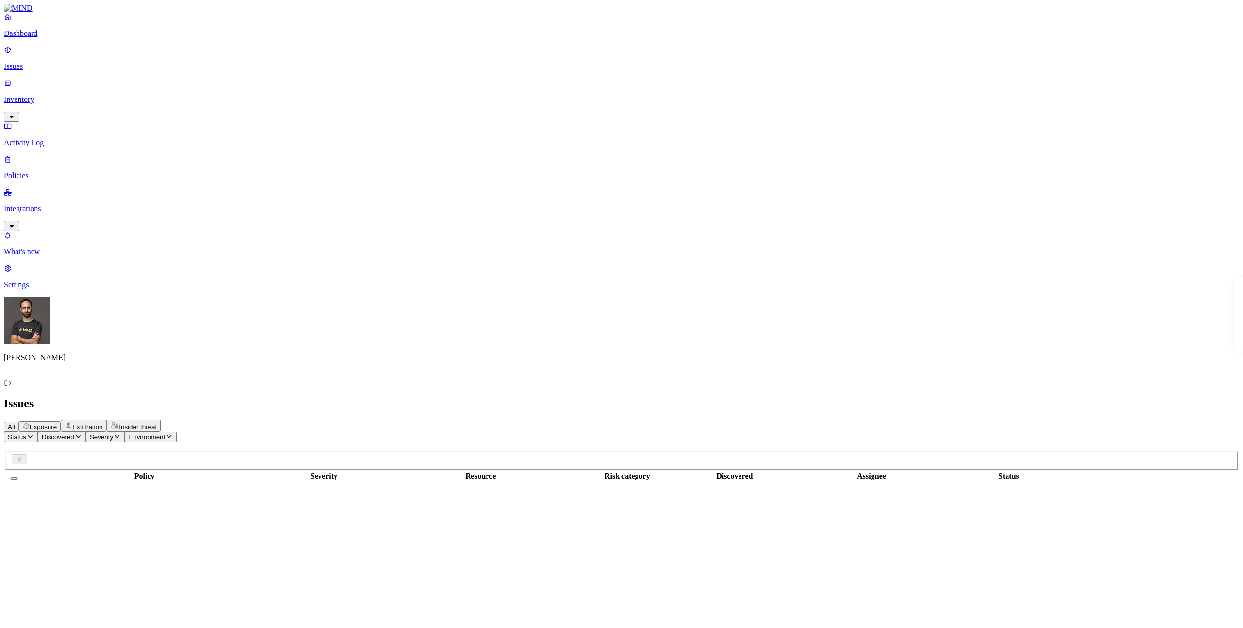 This screenshot has height=628, width=1243. Describe the element at coordinates (734, 476) in the screenshot. I see `div: Discovered` at that location.